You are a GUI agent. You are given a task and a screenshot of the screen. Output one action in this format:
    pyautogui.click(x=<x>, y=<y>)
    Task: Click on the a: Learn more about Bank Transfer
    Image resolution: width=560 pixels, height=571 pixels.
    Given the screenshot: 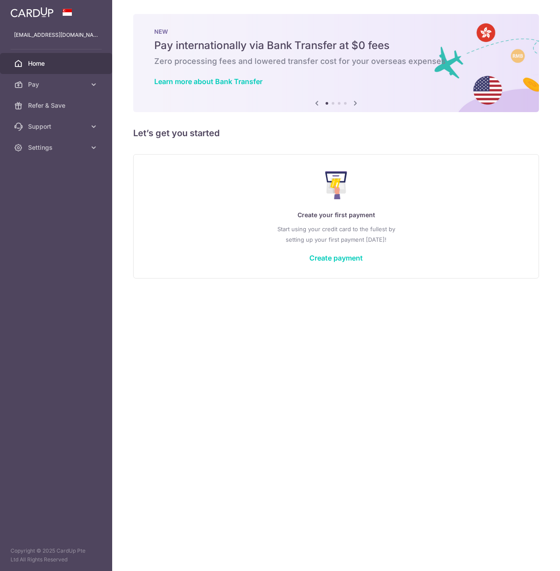 What is the action you would take?
    pyautogui.click(x=208, y=81)
    